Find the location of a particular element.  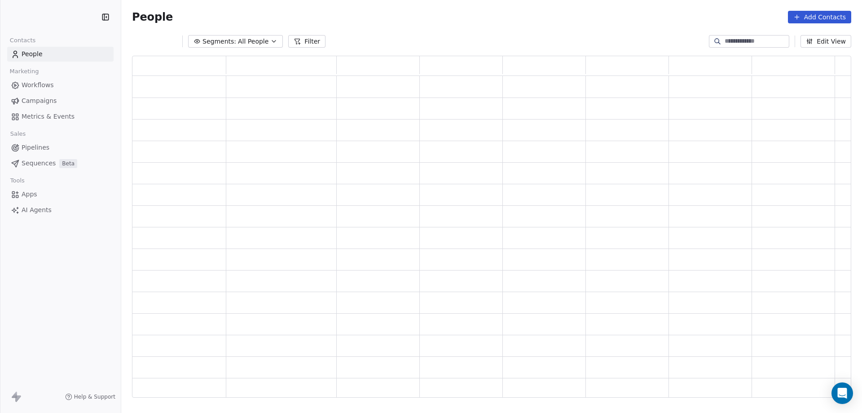

span: Contacts is located at coordinates (22, 40).